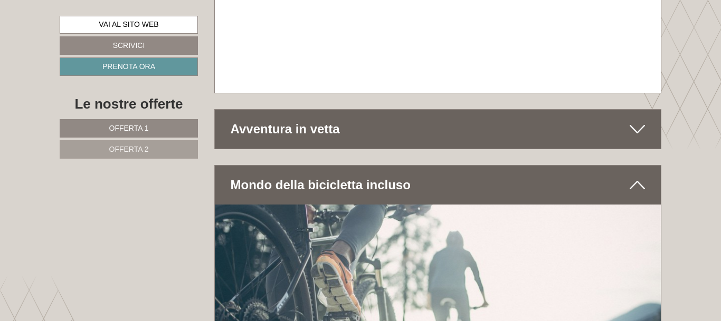  I want to click on div: Avventura in vetta, so click(438, 129).